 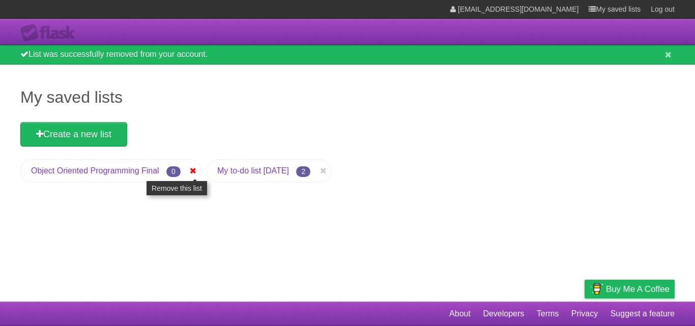 I want to click on a: Suggest a feature, so click(x=642, y=314).